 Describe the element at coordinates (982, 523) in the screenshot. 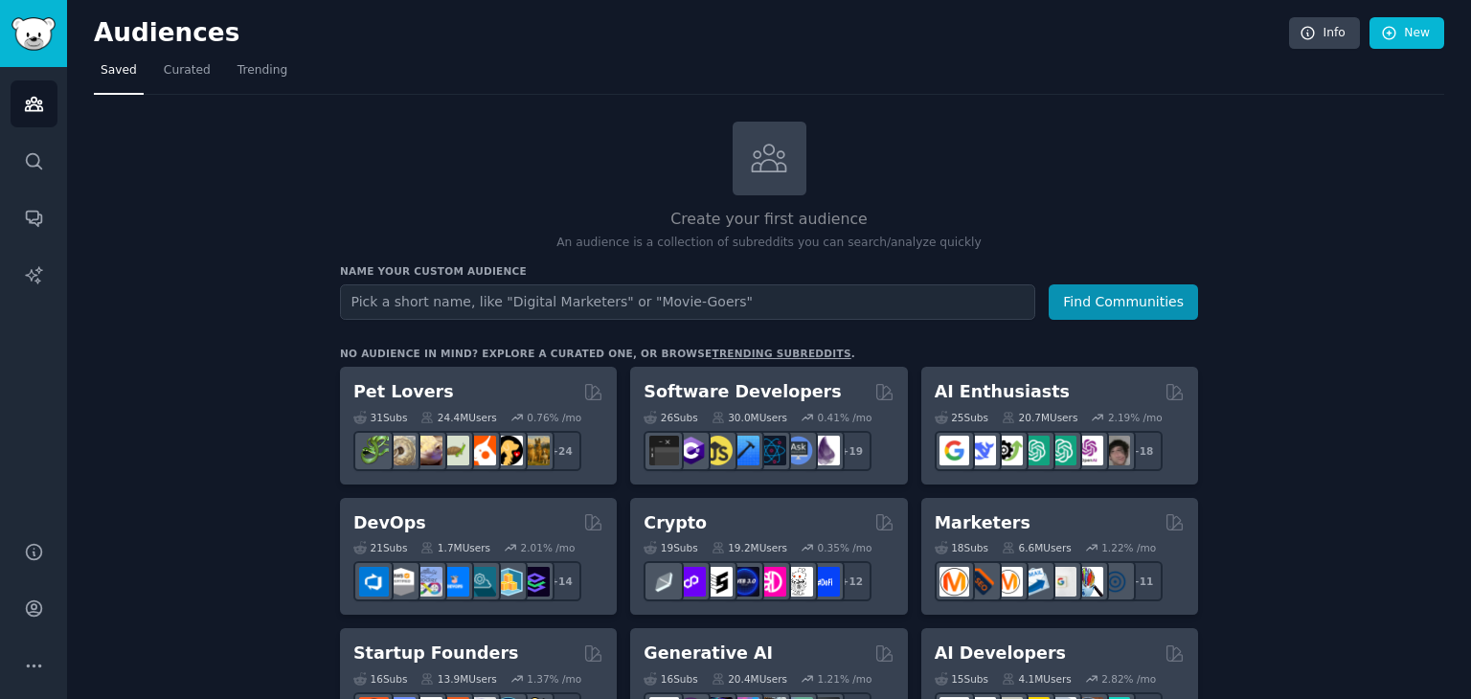

I see `h2: Marketers` at that location.